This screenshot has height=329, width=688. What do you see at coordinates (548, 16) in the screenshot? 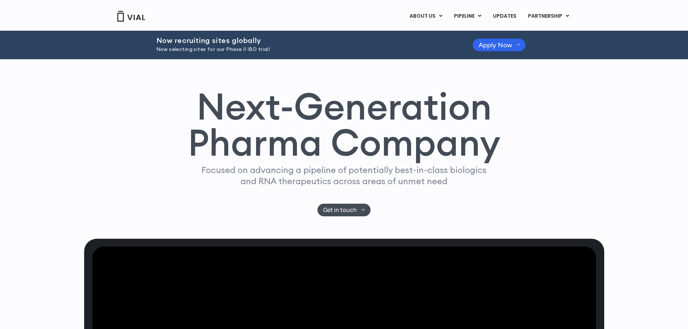
I see `a: PARTNERSHIPMenu Toggle` at bounding box center [548, 16].